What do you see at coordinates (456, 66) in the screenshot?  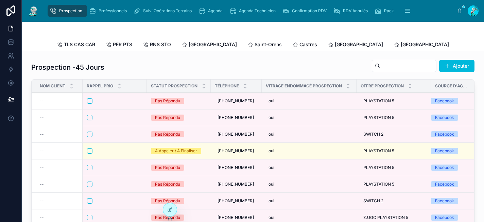 I see `button: Ajouter` at bounding box center [456, 66].